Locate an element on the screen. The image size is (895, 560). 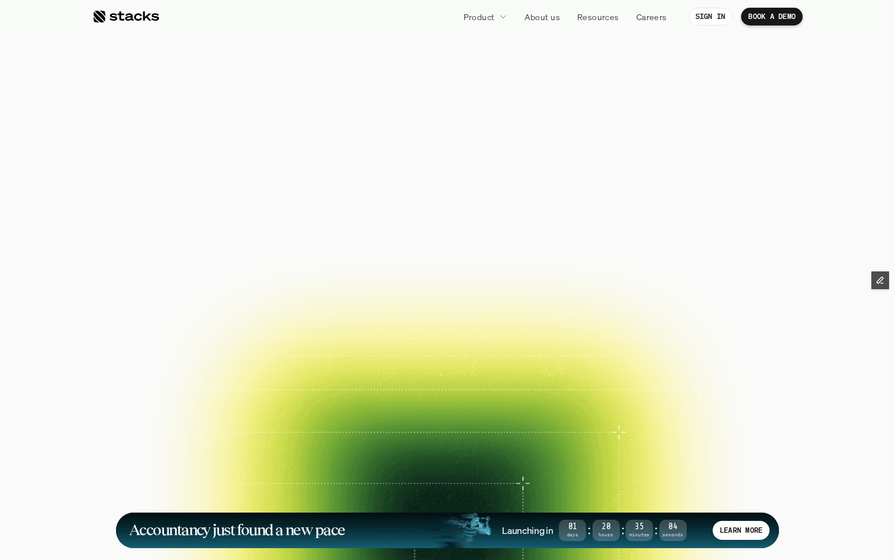
span: Seconds is located at coordinates (673, 534).